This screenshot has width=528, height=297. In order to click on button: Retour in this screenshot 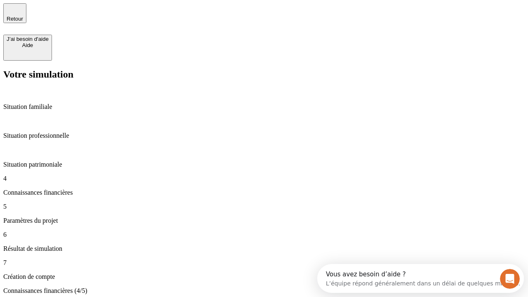, I will do `click(15, 13)`.